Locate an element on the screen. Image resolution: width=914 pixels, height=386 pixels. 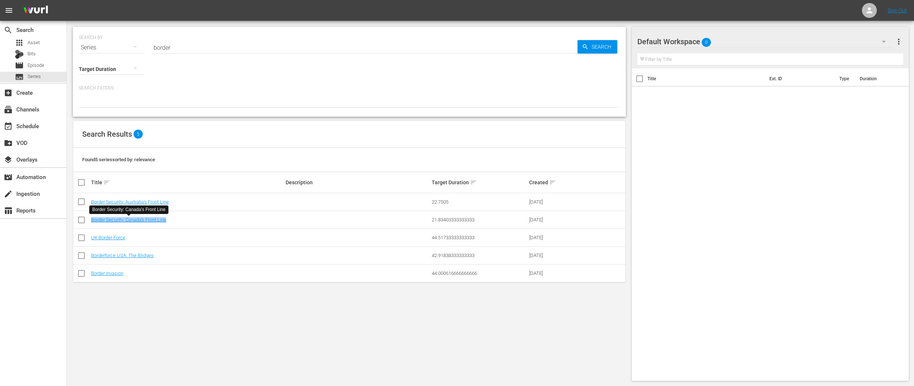
th: Duration is located at coordinates (878, 79).